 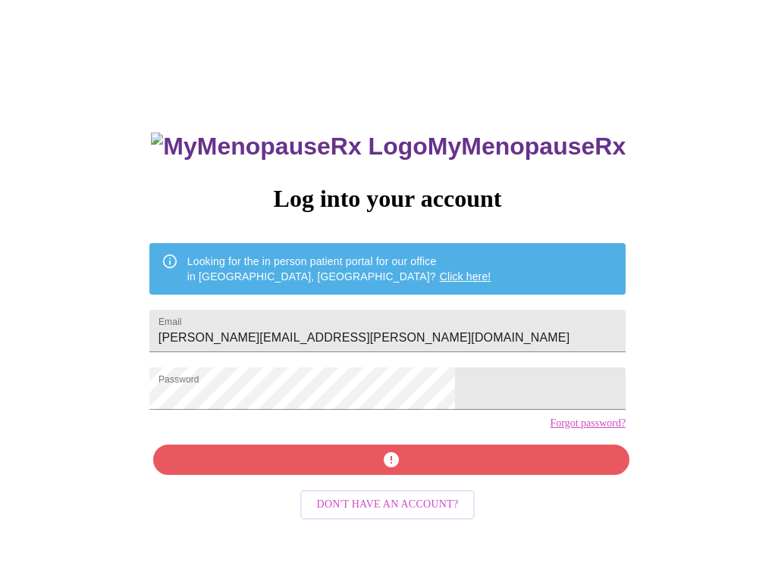 What do you see at coordinates (387, 503) in the screenshot?
I see `a: Don't have an account?` at bounding box center [387, 503].